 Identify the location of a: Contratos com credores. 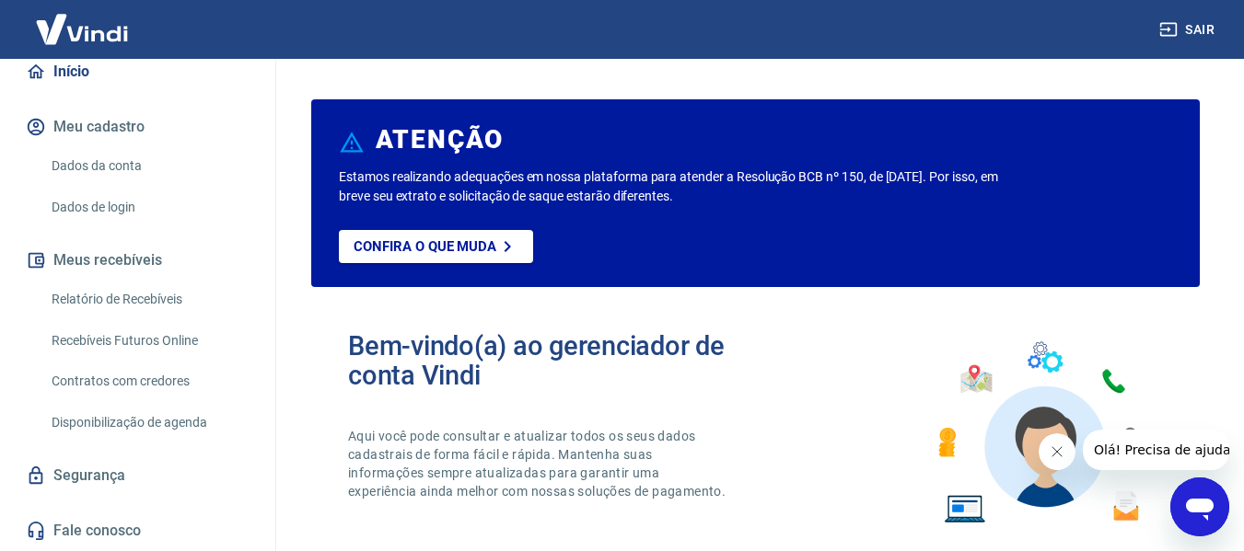
(148, 381).